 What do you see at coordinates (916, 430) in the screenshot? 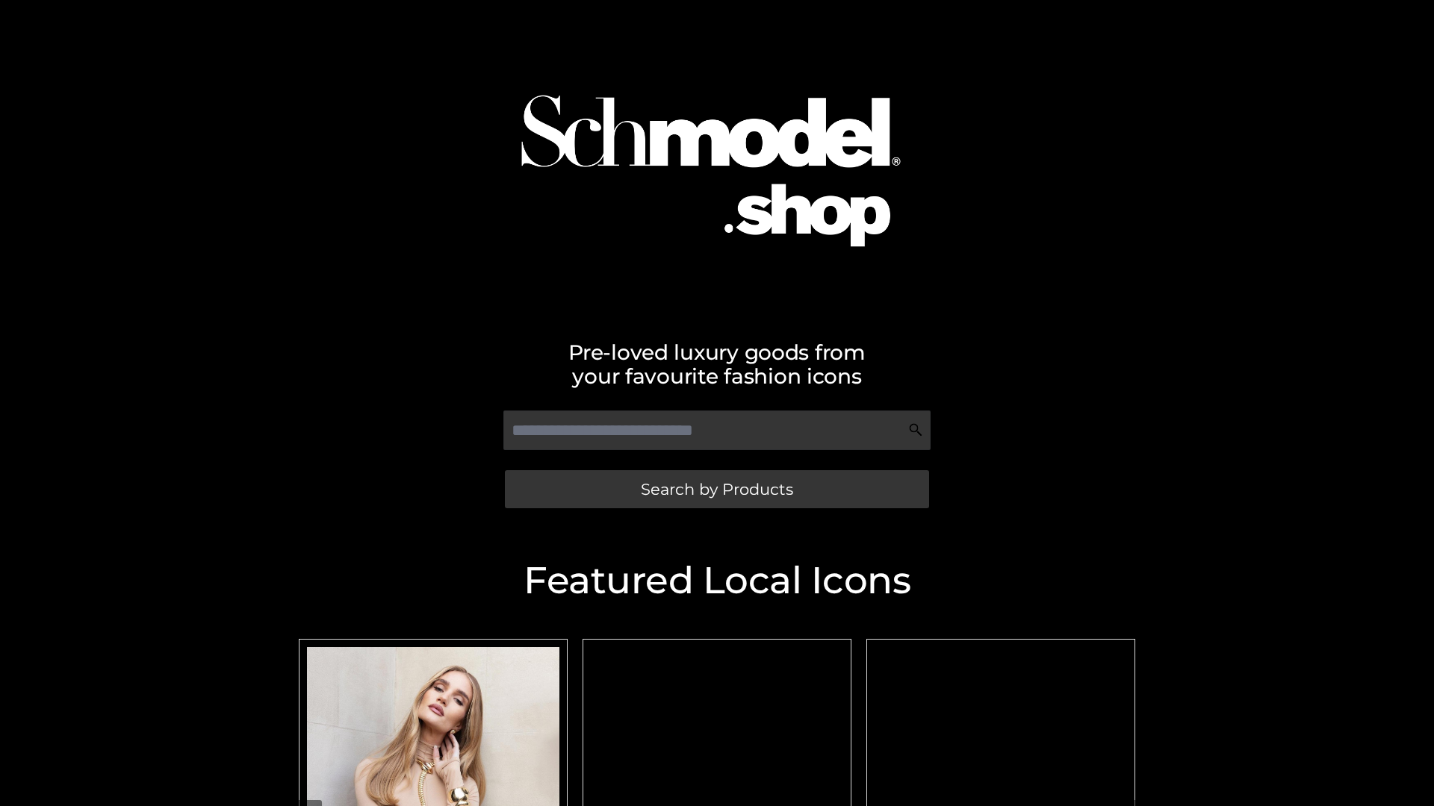
I see `img: Search Icon` at bounding box center [916, 430].